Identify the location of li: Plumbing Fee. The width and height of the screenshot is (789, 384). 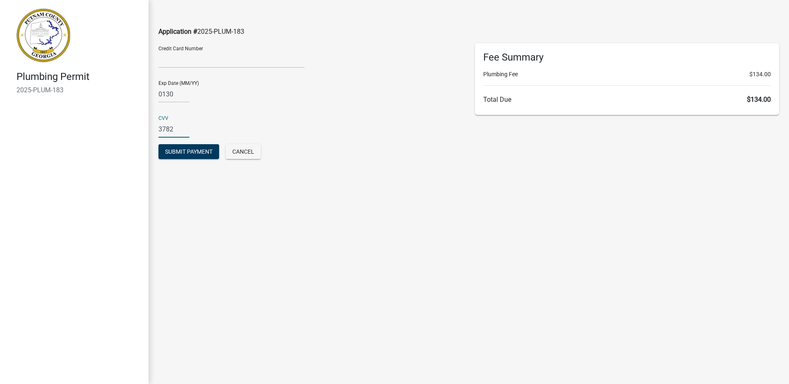
(626, 74).